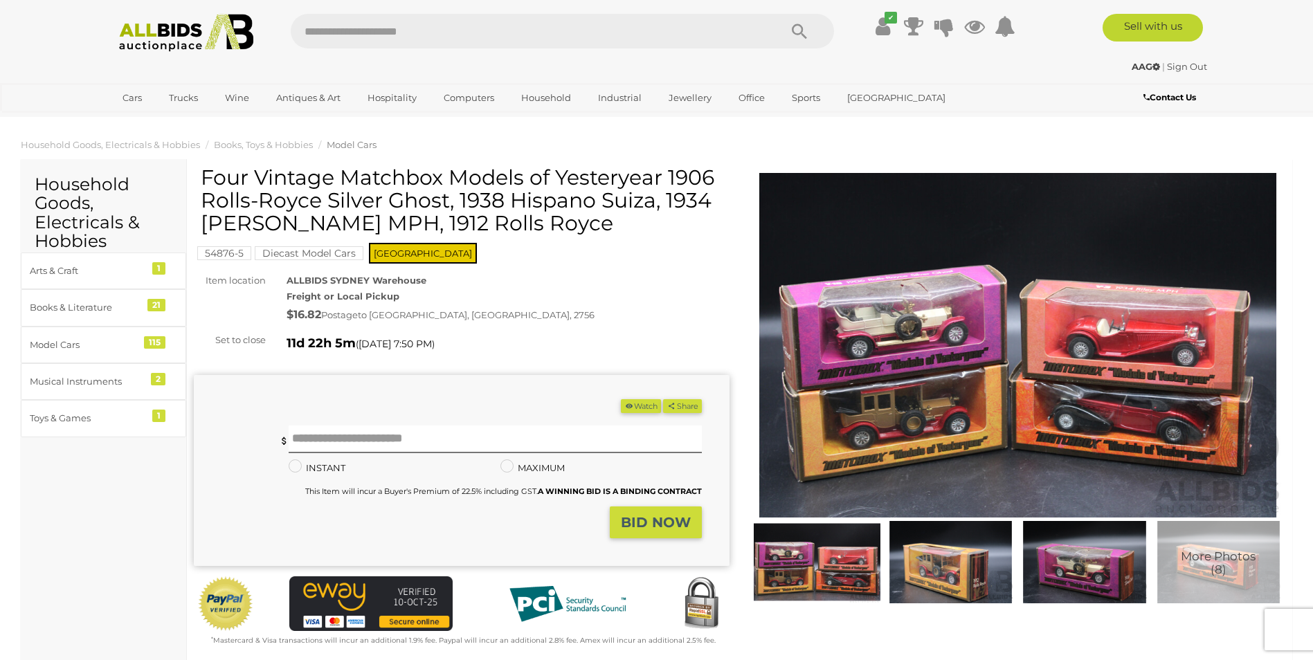 The image size is (1313, 660). Describe the element at coordinates (463, 640) in the screenshot. I see `small: Mastercard & Visa transactions will incur an additional 1.9% fee. Paypal will incur an additional...` at that location.